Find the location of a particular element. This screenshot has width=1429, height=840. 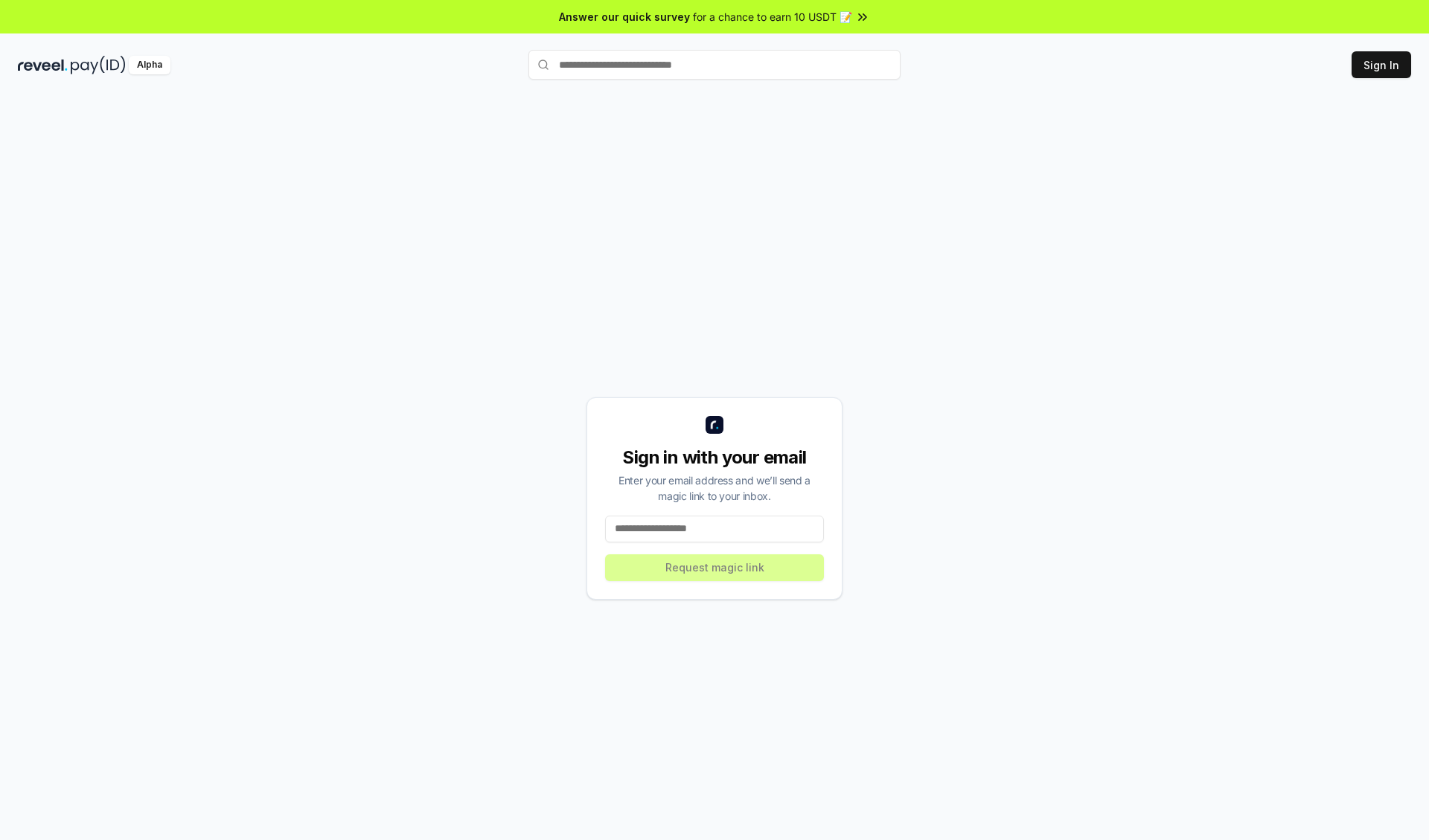

div: Sign in with your email is located at coordinates (714, 458).